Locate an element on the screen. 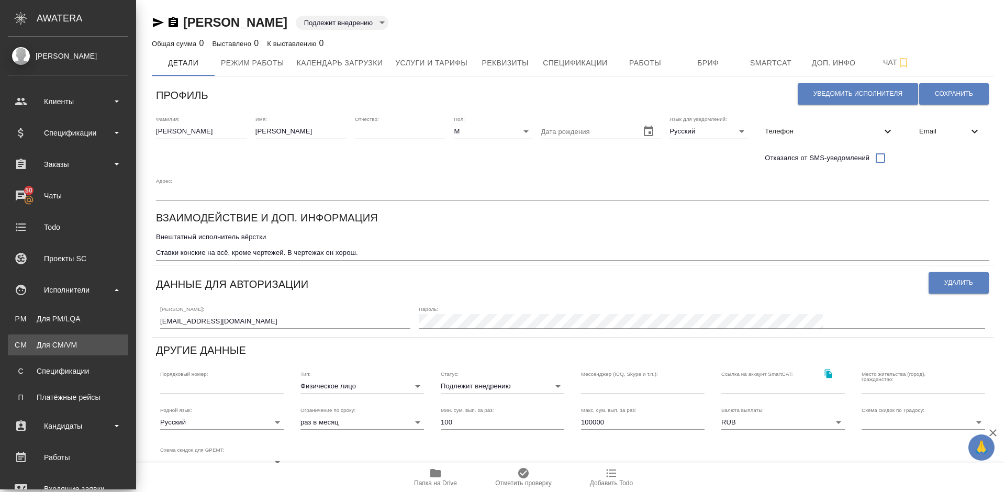  a: Todo is located at coordinates (68, 227).